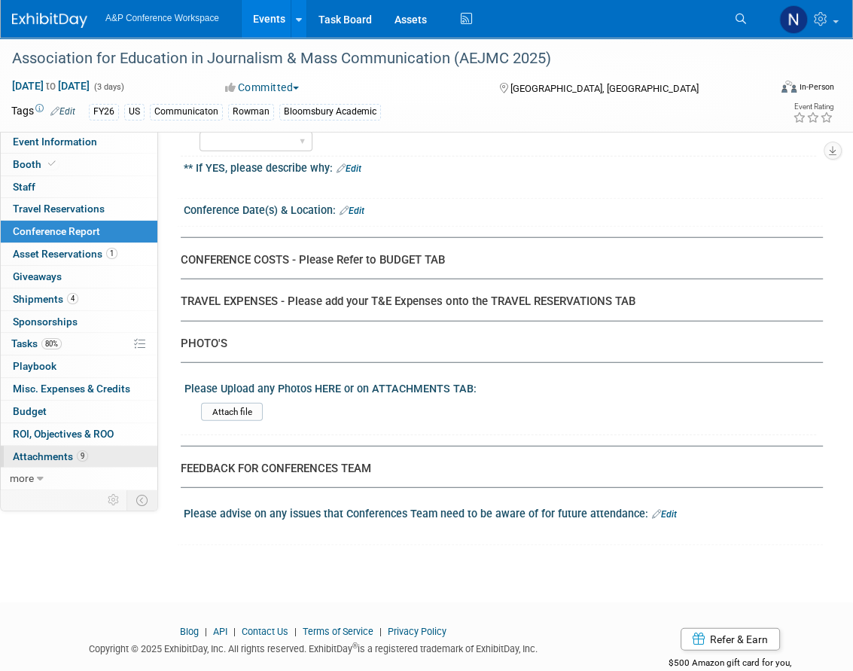 The image size is (853, 671). Describe the element at coordinates (496, 469) in the screenshot. I see `div: FEEDBACK FOR CONFERENCES TEAM` at that location.